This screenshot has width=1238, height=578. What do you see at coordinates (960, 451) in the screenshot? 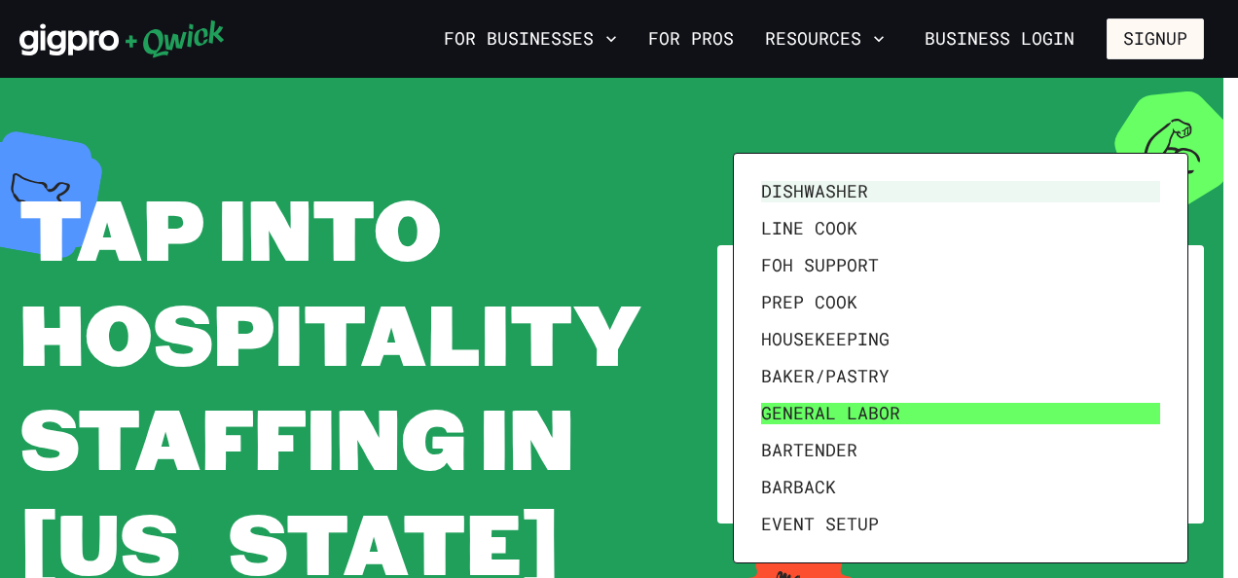
I see `li: Bartender` at bounding box center [960, 451].